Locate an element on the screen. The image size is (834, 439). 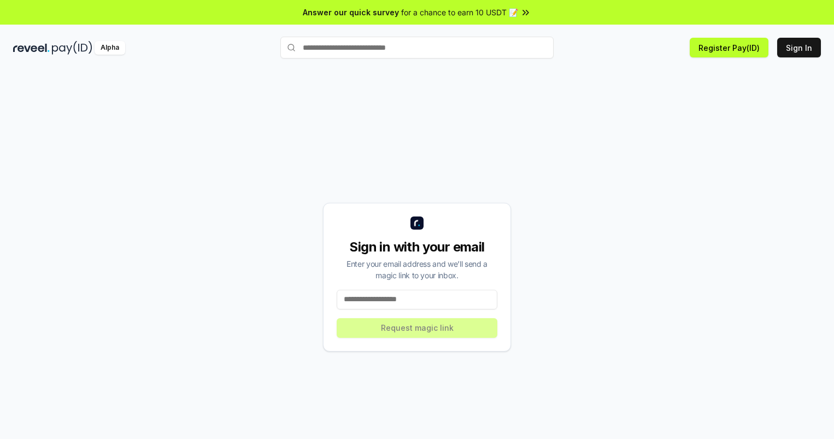
span: Answer our quick survey is located at coordinates (351, 12).